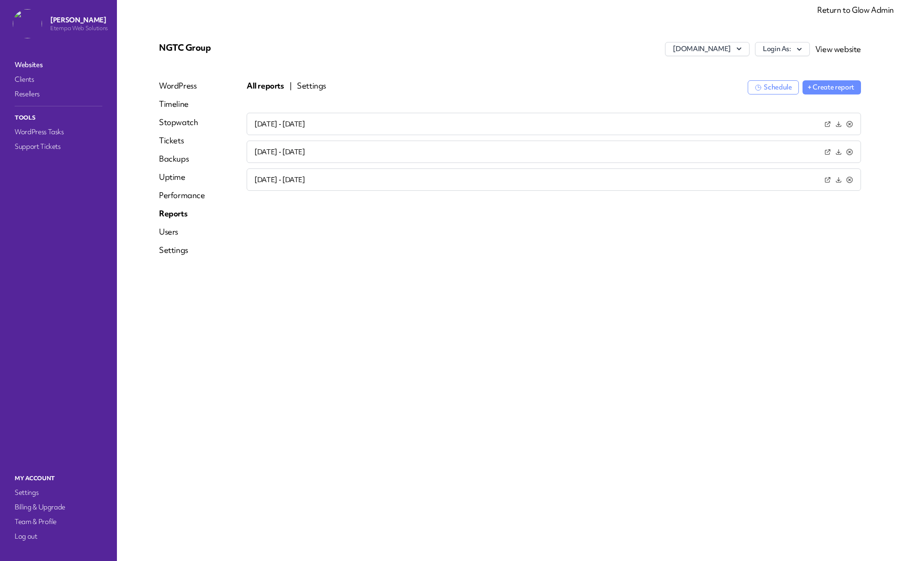 Image resolution: width=903 pixels, height=561 pixels. I want to click on a: Reports, so click(182, 214).